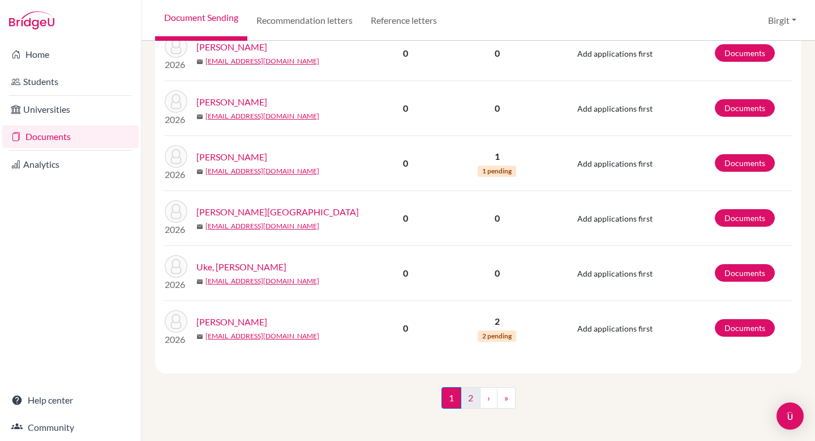  Describe the element at coordinates (176, 101) in the screenshot. I see `img: Shah, Aryan` at that location.